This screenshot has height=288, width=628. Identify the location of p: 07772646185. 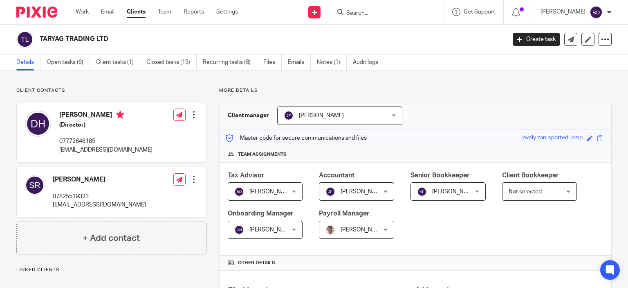
(106, 141).